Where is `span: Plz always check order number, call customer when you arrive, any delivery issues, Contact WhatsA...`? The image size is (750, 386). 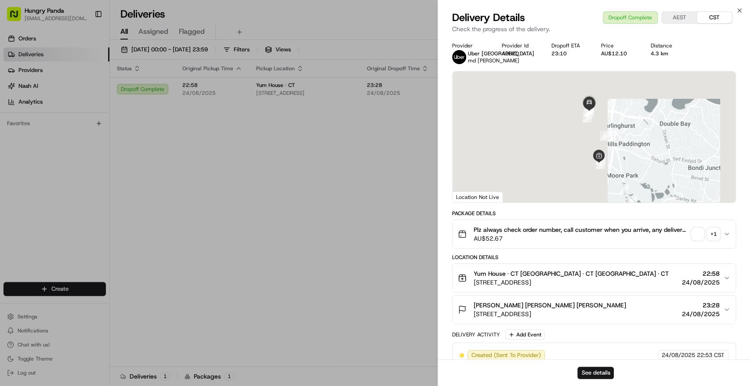
span: Plz always check order number, call customer when you arrive, any delivery issues, Contact WhatsA... is located at coordinates (581, 230).